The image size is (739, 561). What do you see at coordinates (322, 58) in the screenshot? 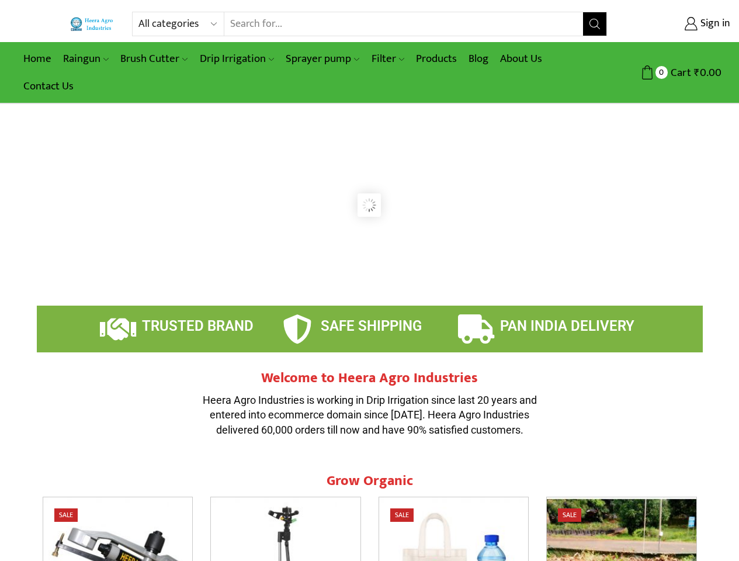
I see `a: Sprayer pump` at bounding box center [322, 58].